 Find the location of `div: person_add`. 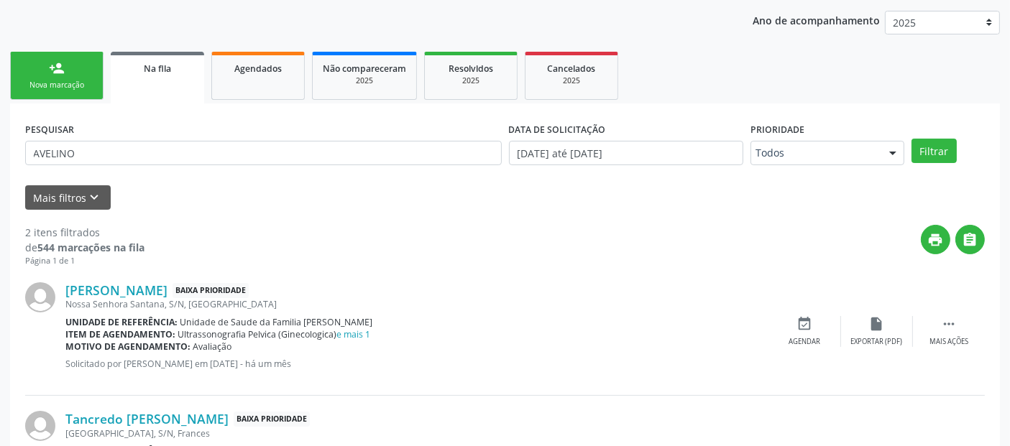

div: person_add is located at coordinates (57, 68).